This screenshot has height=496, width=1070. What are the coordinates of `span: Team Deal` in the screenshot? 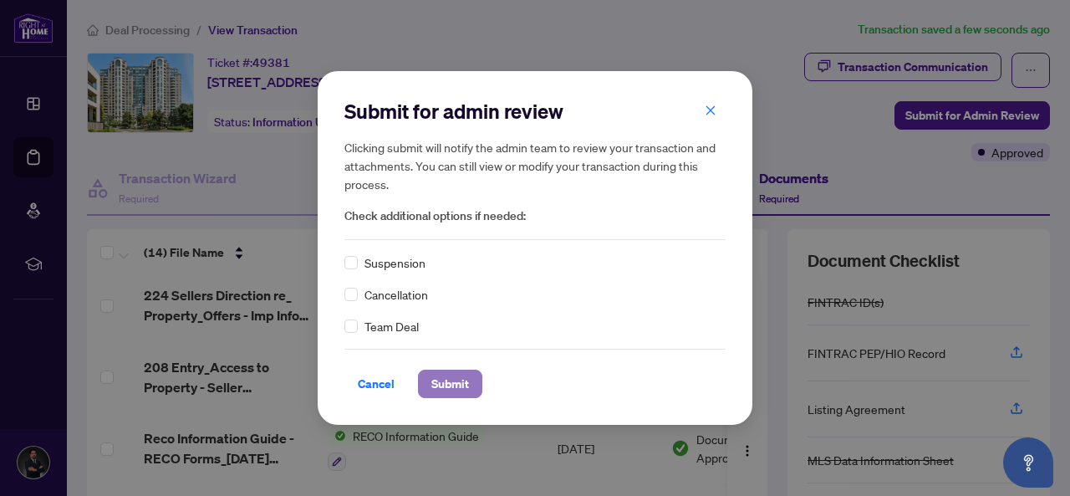 It's located at (391, 326).